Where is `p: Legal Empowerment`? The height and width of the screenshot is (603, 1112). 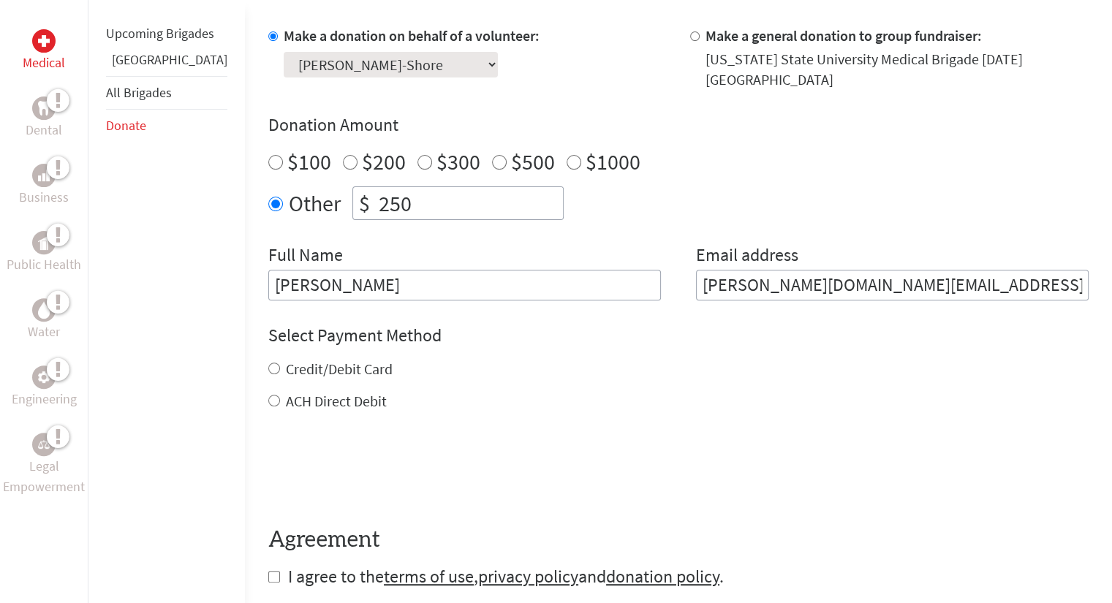
p: Legal Empowerment is located at coordinates (44, 477).